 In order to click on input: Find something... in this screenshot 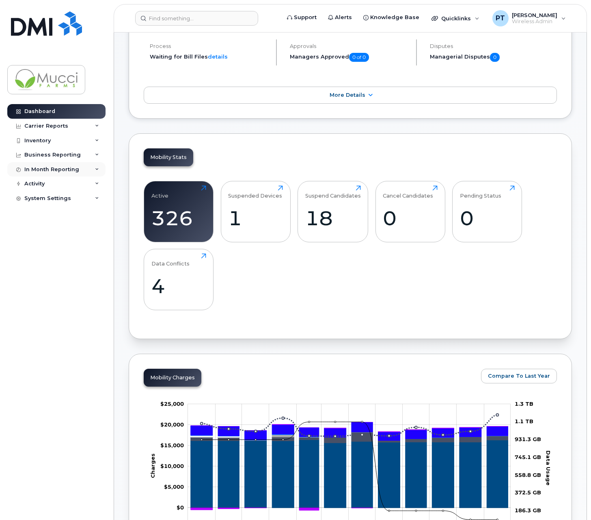, I will do `click(197, 18)`.